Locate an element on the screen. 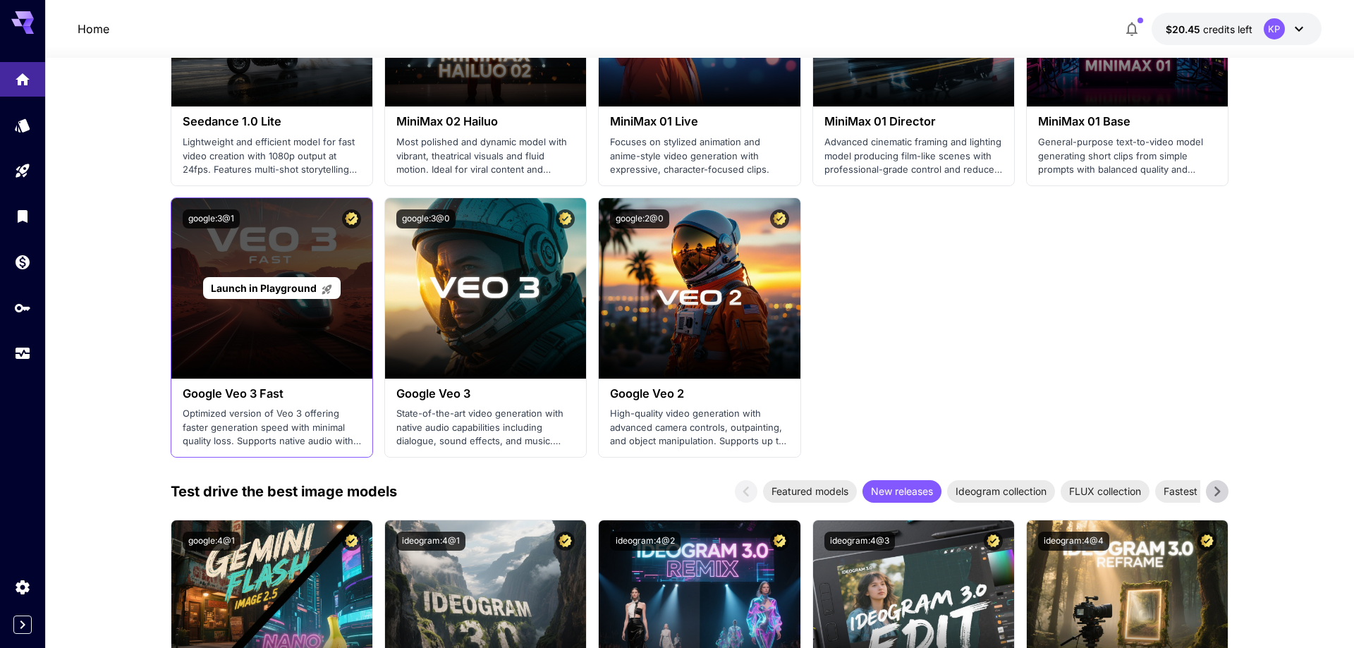 This screenshot has width=1354, height=648. p: State-of-the-art video generation with native audio capabilities including dialogue, sound effect... is located at coordinates (485, 427).